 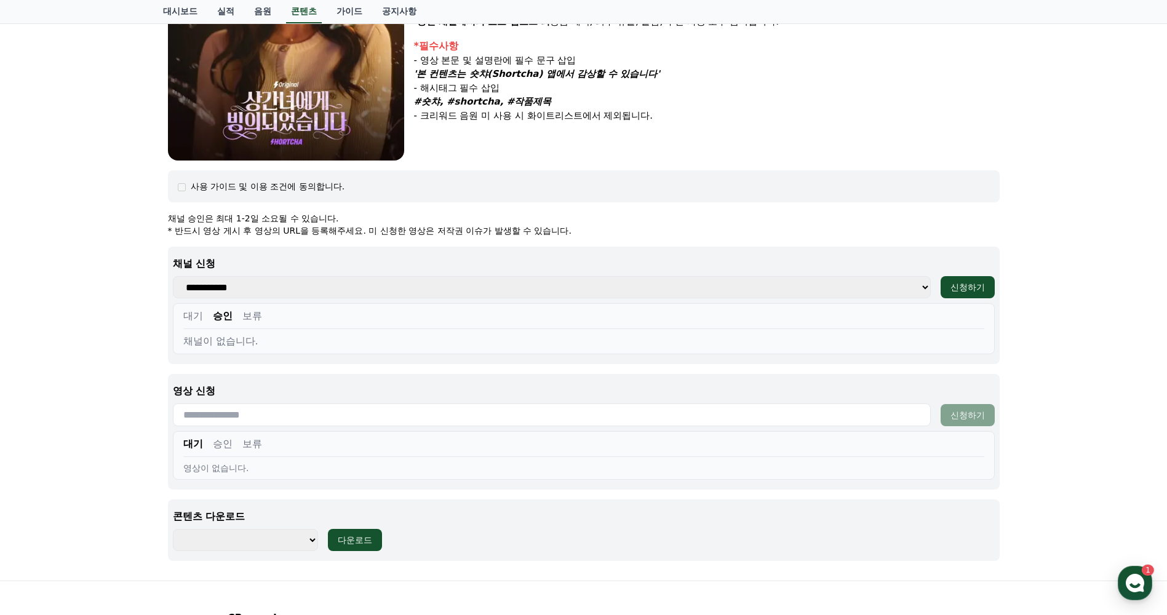 I want to click on button: 다운로드, so click(x=355, y=540).